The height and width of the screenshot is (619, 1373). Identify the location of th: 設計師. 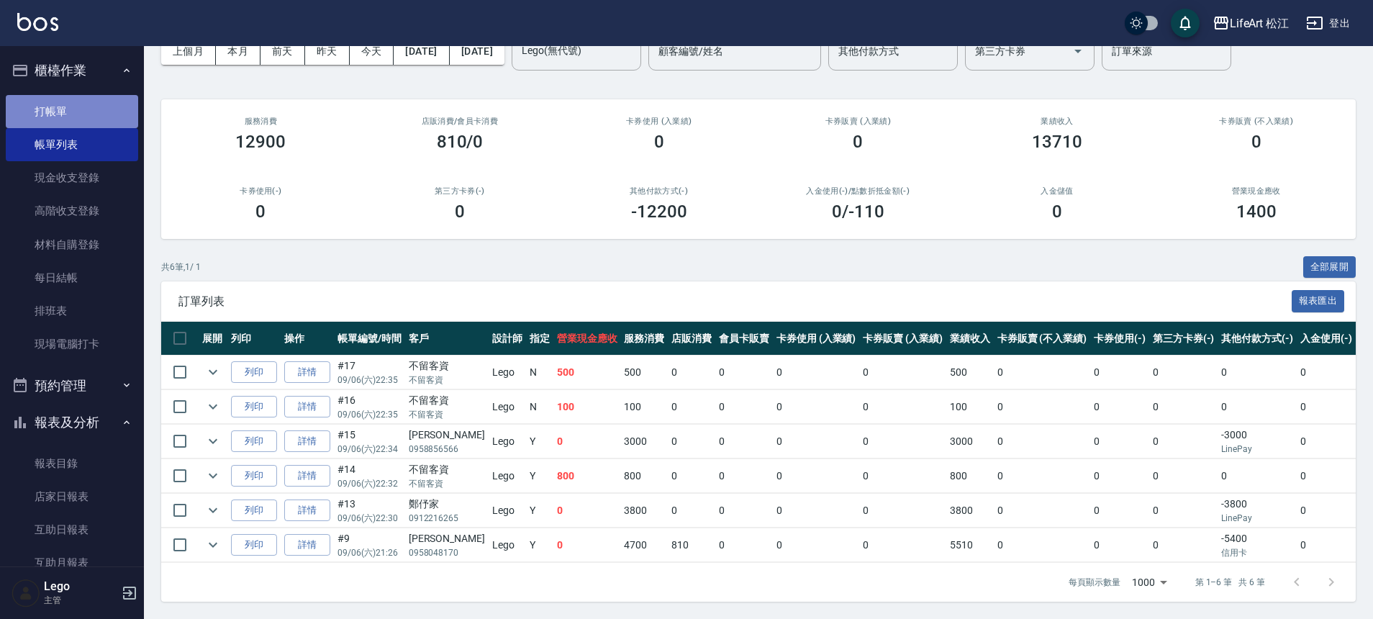
(507, 338).